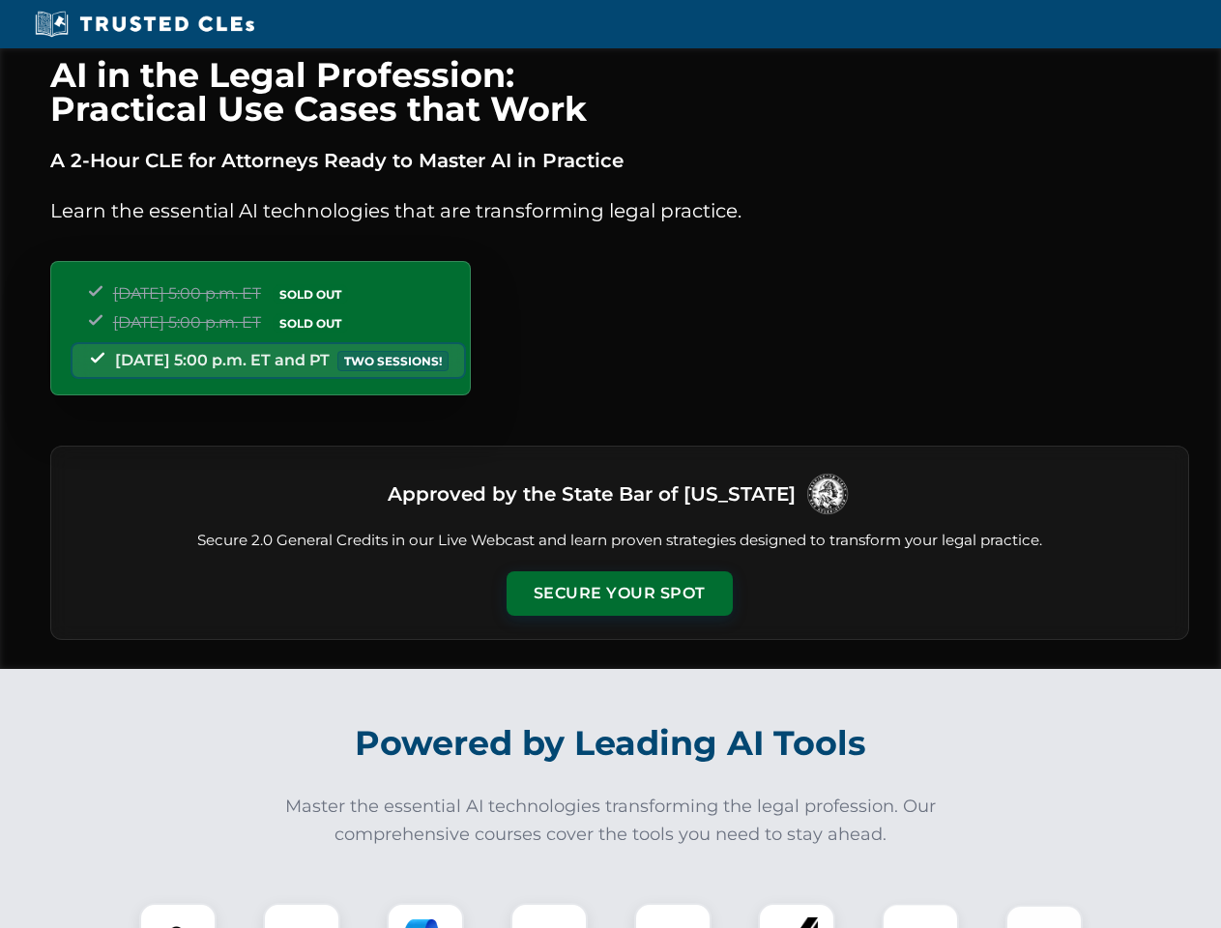 The image size is (1221, 928). What do you see at coordinates (144, 24) in the screenshot?
I see `img: Trusted CLEs` at bounding box center [144, 24].